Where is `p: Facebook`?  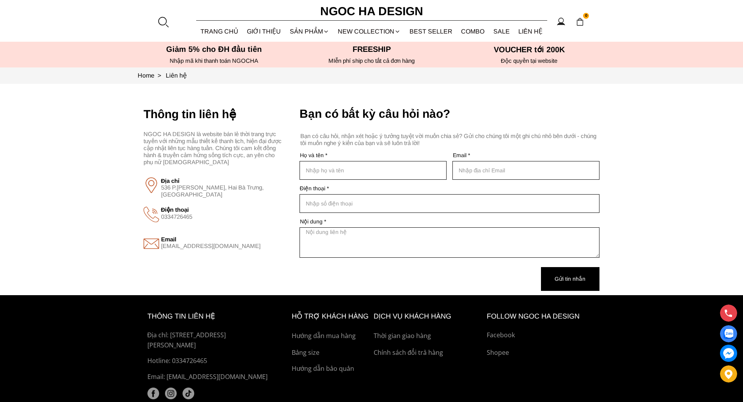
p: Facebook is located at coordinates (542, 336).